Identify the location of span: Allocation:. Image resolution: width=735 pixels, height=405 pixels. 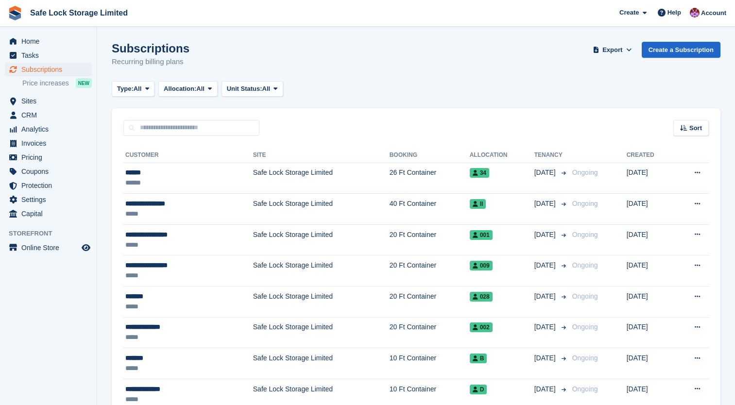
(180, 89).